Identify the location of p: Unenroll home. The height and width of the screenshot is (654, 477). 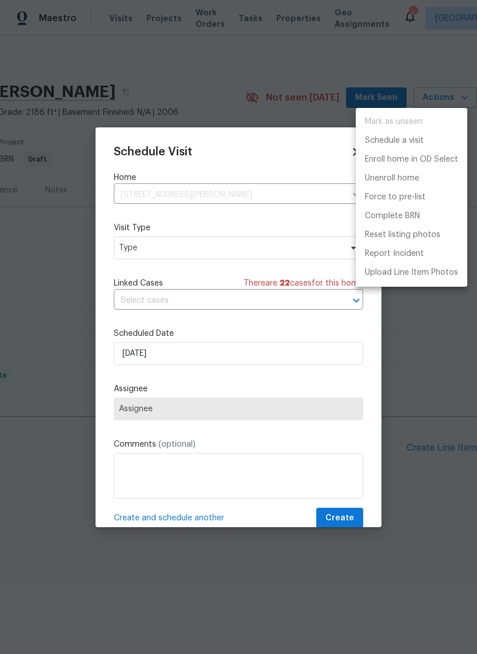
(391, 178).